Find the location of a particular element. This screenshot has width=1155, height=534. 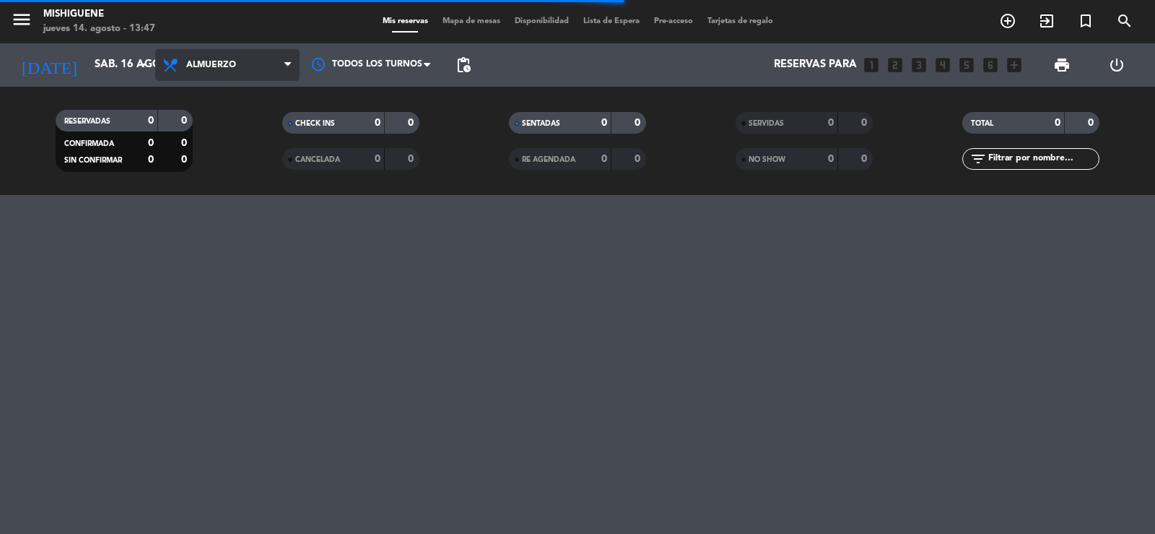

div: LOG OUT is located at coordinates (1117, 65).